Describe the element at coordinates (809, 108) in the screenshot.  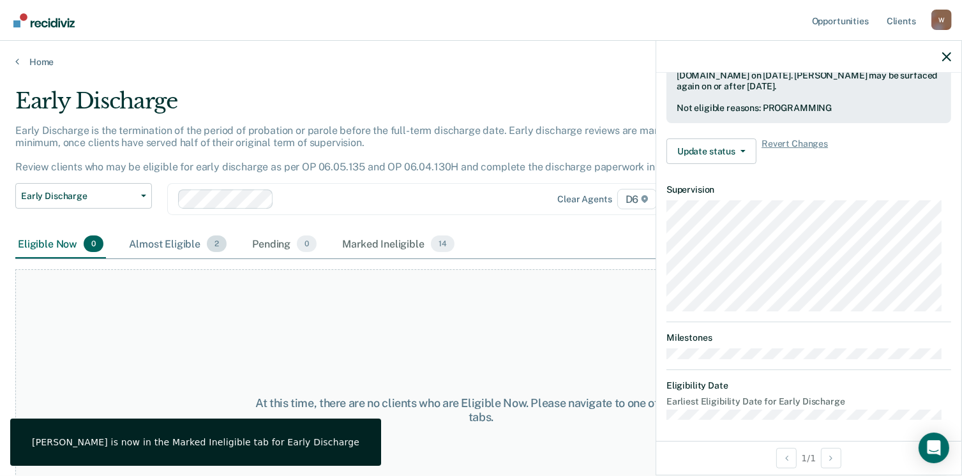
I see `div: Not eligible reasons: PROGRAMMING` at that location.